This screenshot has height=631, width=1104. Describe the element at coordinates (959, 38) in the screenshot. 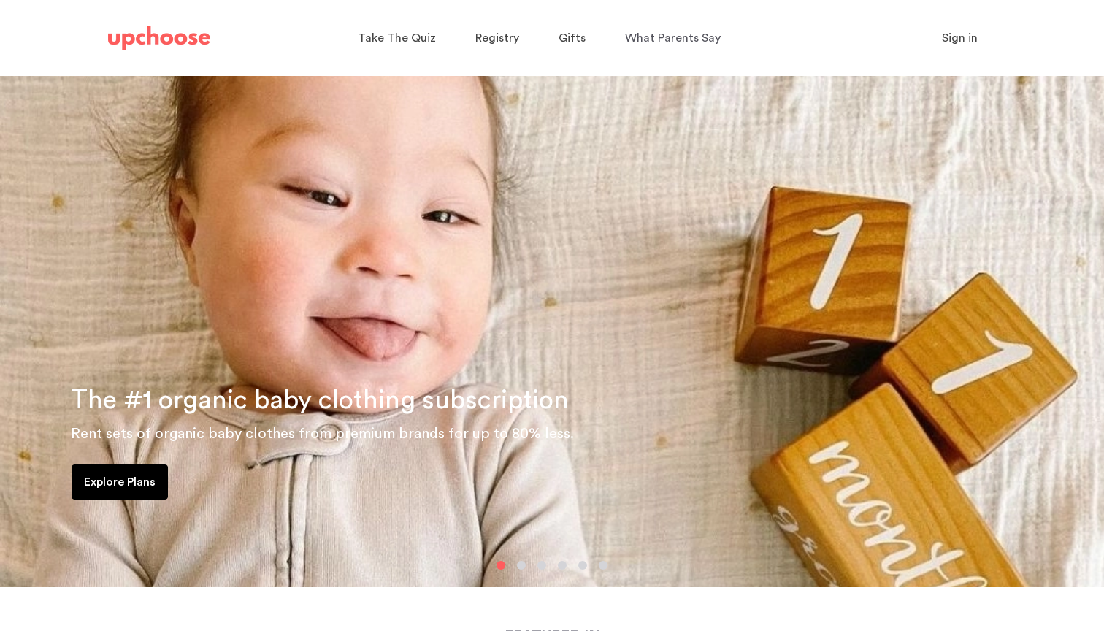

I see `button: Sign in` at that location.